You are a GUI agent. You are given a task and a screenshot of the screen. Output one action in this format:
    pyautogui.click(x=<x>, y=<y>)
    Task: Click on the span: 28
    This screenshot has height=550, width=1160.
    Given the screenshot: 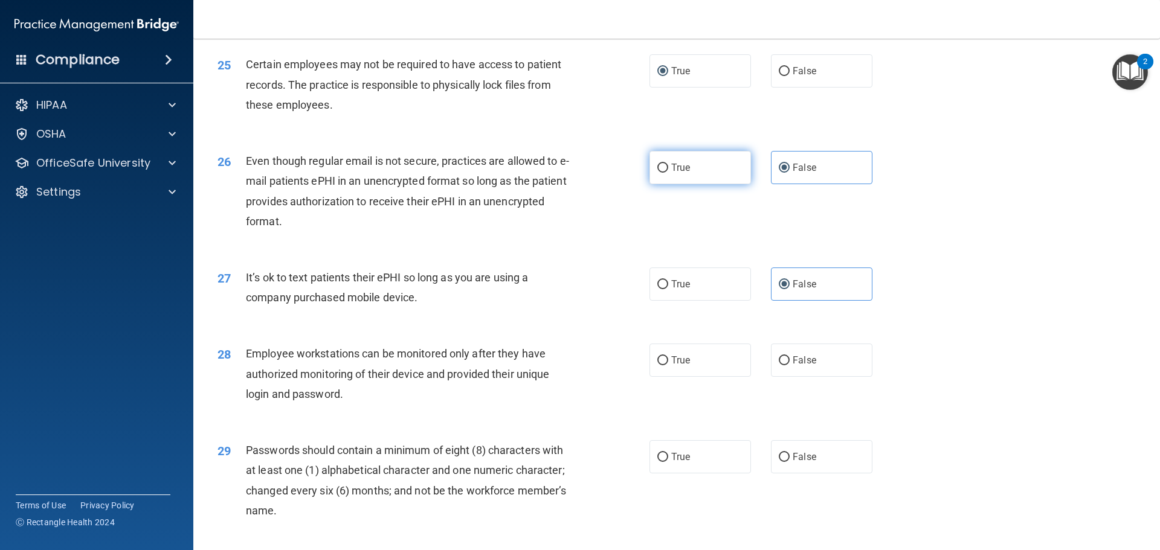 What is the action you would take?
    pyautogui.click(x=224, y=355)
    